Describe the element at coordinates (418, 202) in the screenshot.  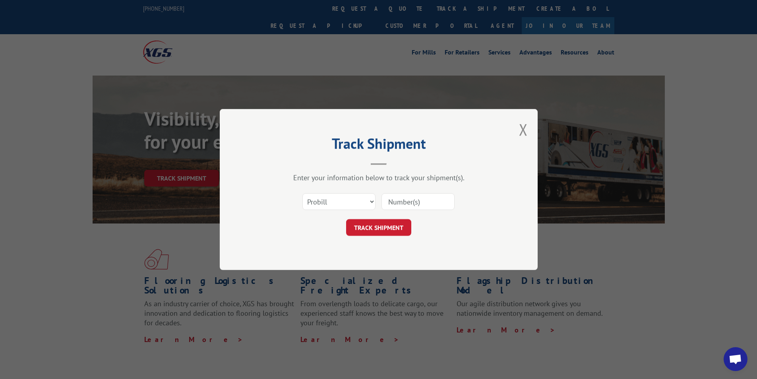
I see `input: Number(s)` at that location.